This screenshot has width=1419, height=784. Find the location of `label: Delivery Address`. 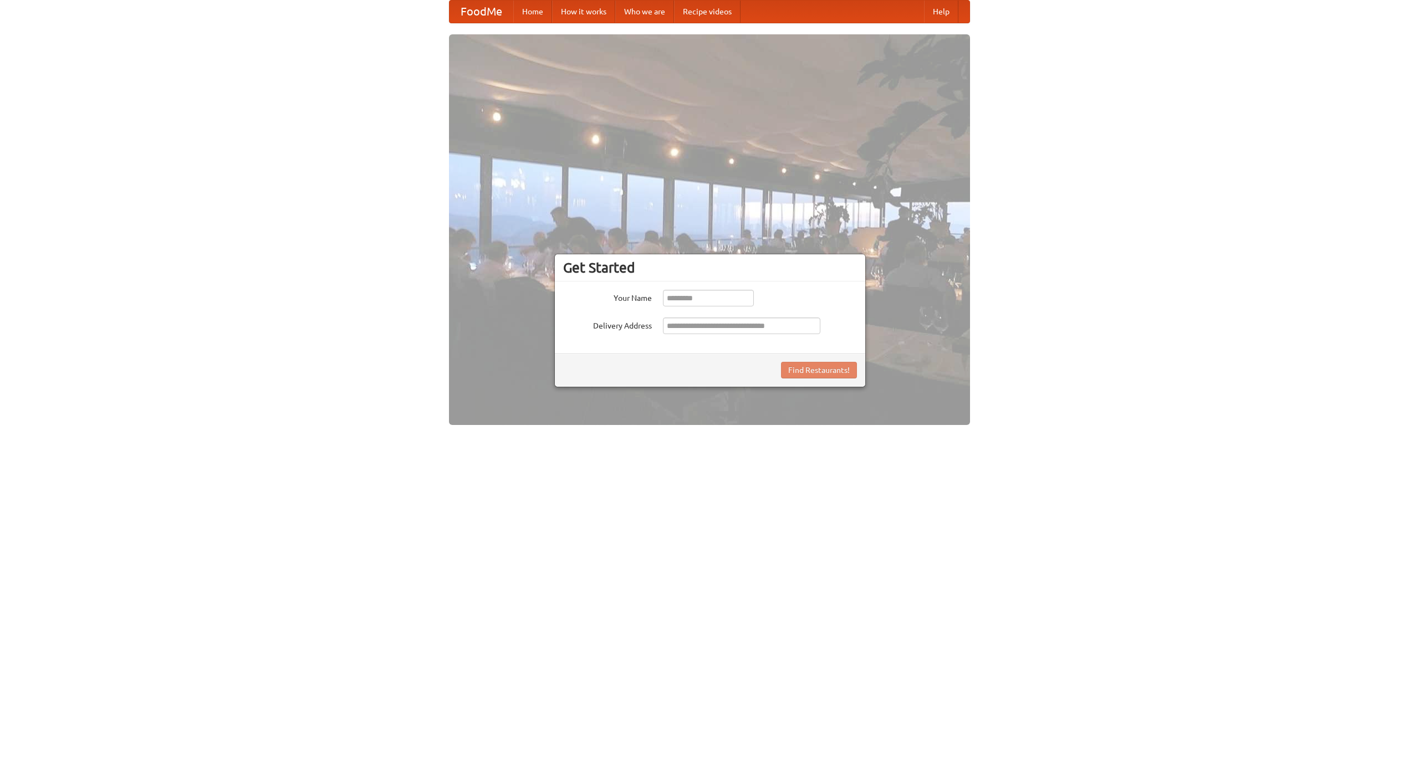

label: Delivery Address is located at coordinates (608, 324).